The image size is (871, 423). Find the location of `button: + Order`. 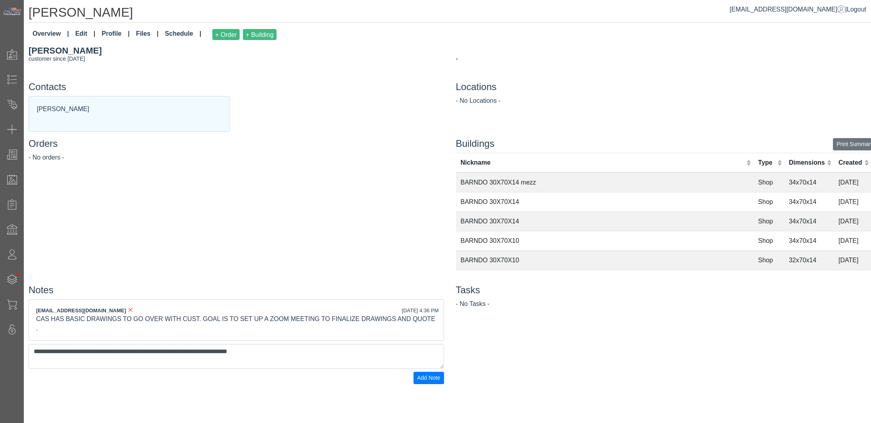

button: + Order is located at coordinates (226, 35).